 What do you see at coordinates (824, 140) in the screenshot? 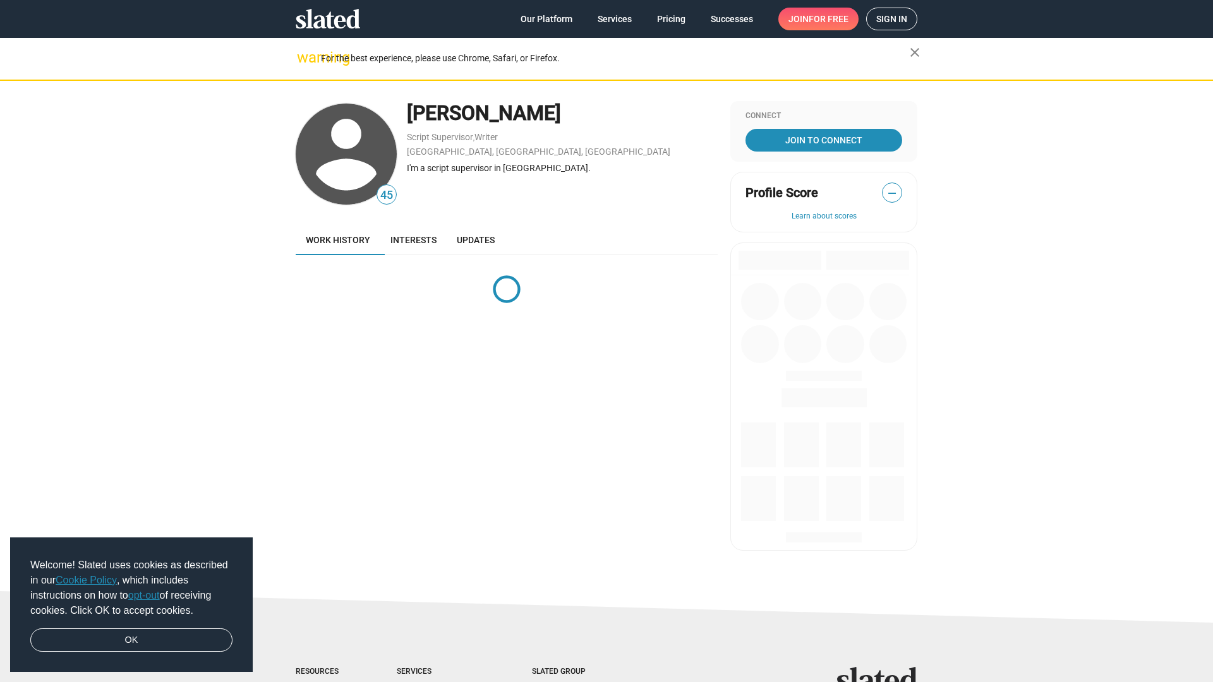
I see `a: Join To Connect` at bounding box center [824, 140].